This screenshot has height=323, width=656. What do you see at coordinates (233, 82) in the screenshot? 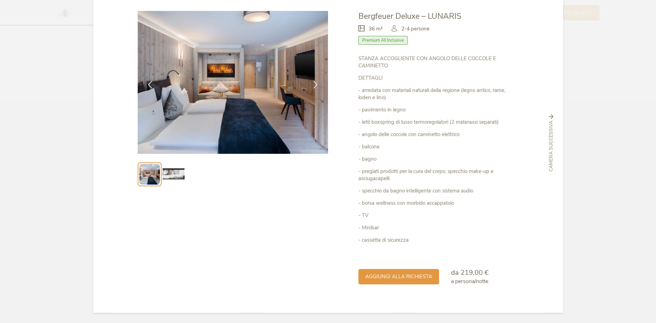
I see `img: Bergfeuer Deluxe – LUNARIS` at bounding box center [233, 82].